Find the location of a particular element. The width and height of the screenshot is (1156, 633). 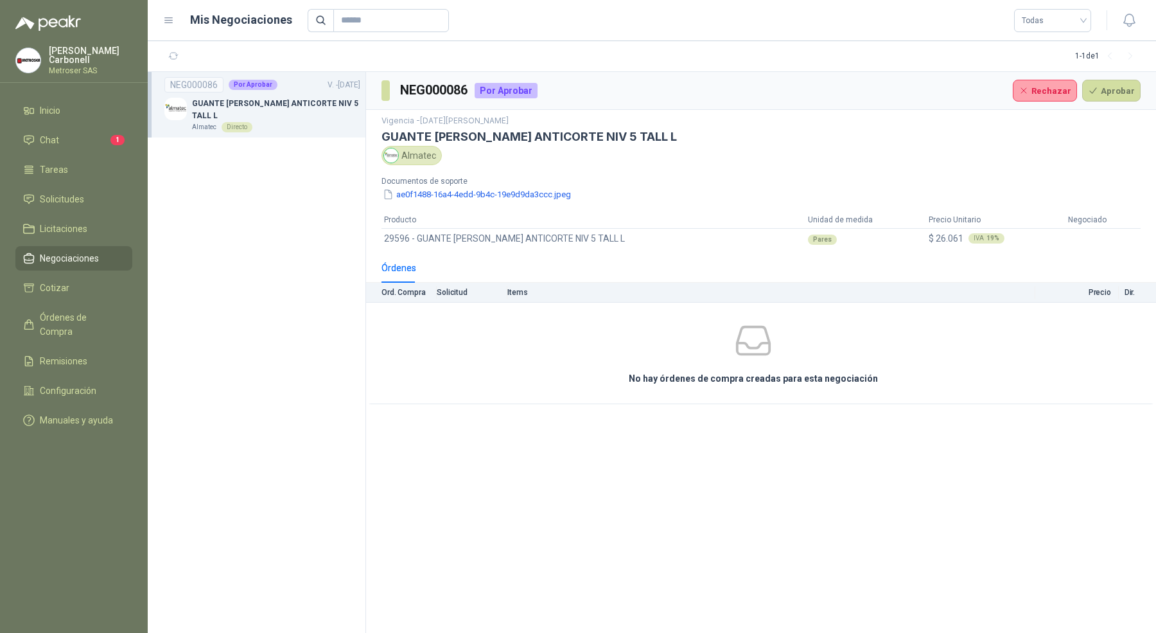

span: $ 26.061 is located at coordinates (946, 238).